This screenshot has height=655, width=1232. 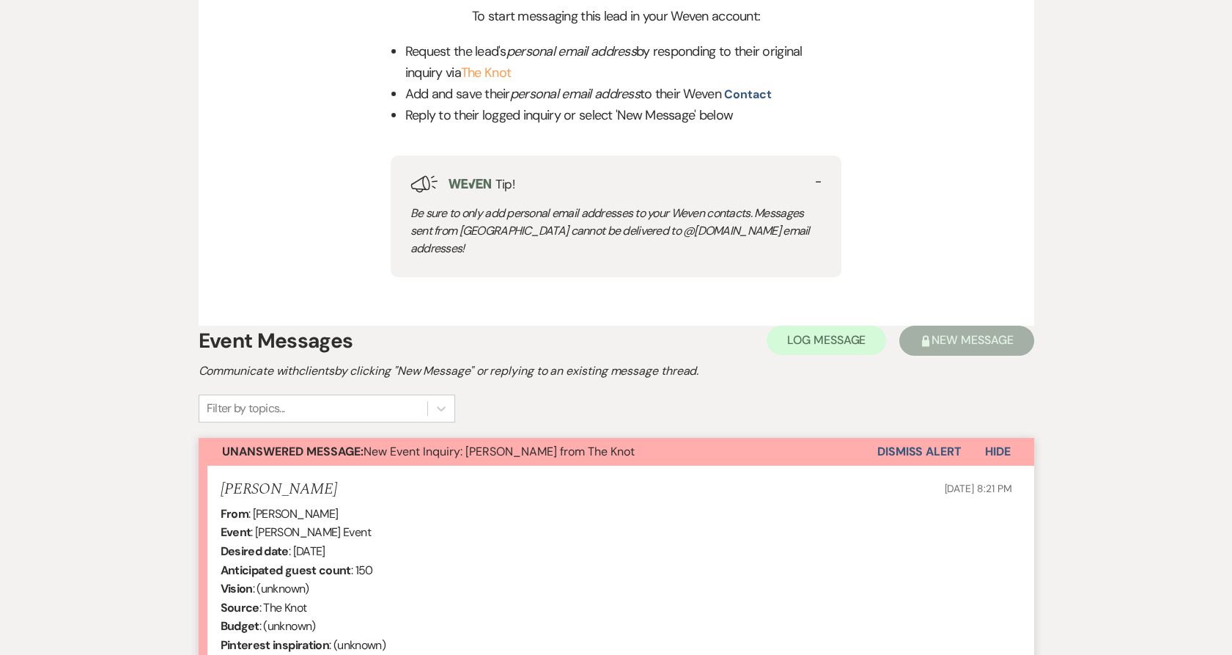 What do you see at coordinates (254, 551) in the screenshot?
I see `b: Desired date` at bounding box center [254, 551].